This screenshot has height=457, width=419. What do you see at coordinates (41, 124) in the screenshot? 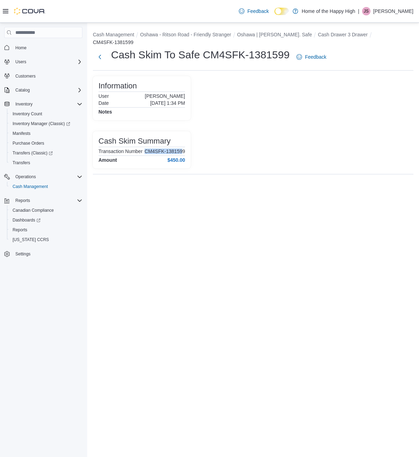
I see `a: Inventory Manager (Classic)` at bounding box center [41, 124].